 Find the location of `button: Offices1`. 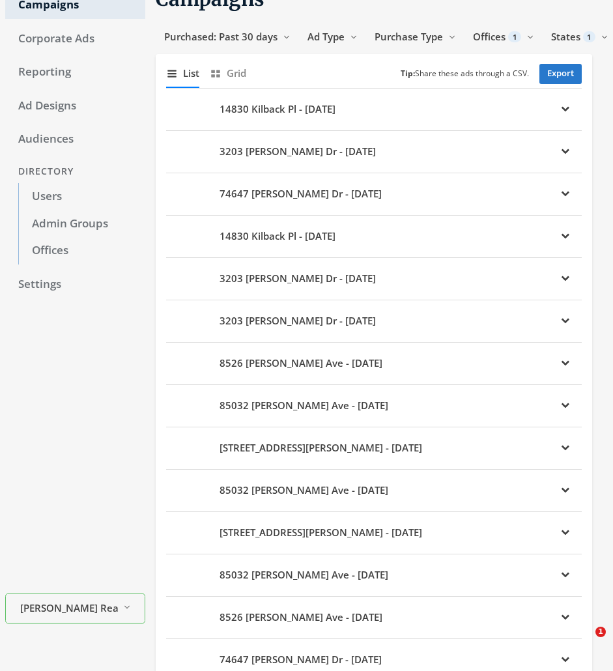

button: Offices1 is located at coordinates (504, 37).